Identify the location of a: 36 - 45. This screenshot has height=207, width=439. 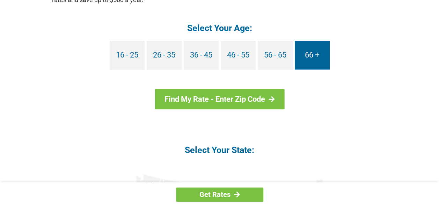
(201, 55).